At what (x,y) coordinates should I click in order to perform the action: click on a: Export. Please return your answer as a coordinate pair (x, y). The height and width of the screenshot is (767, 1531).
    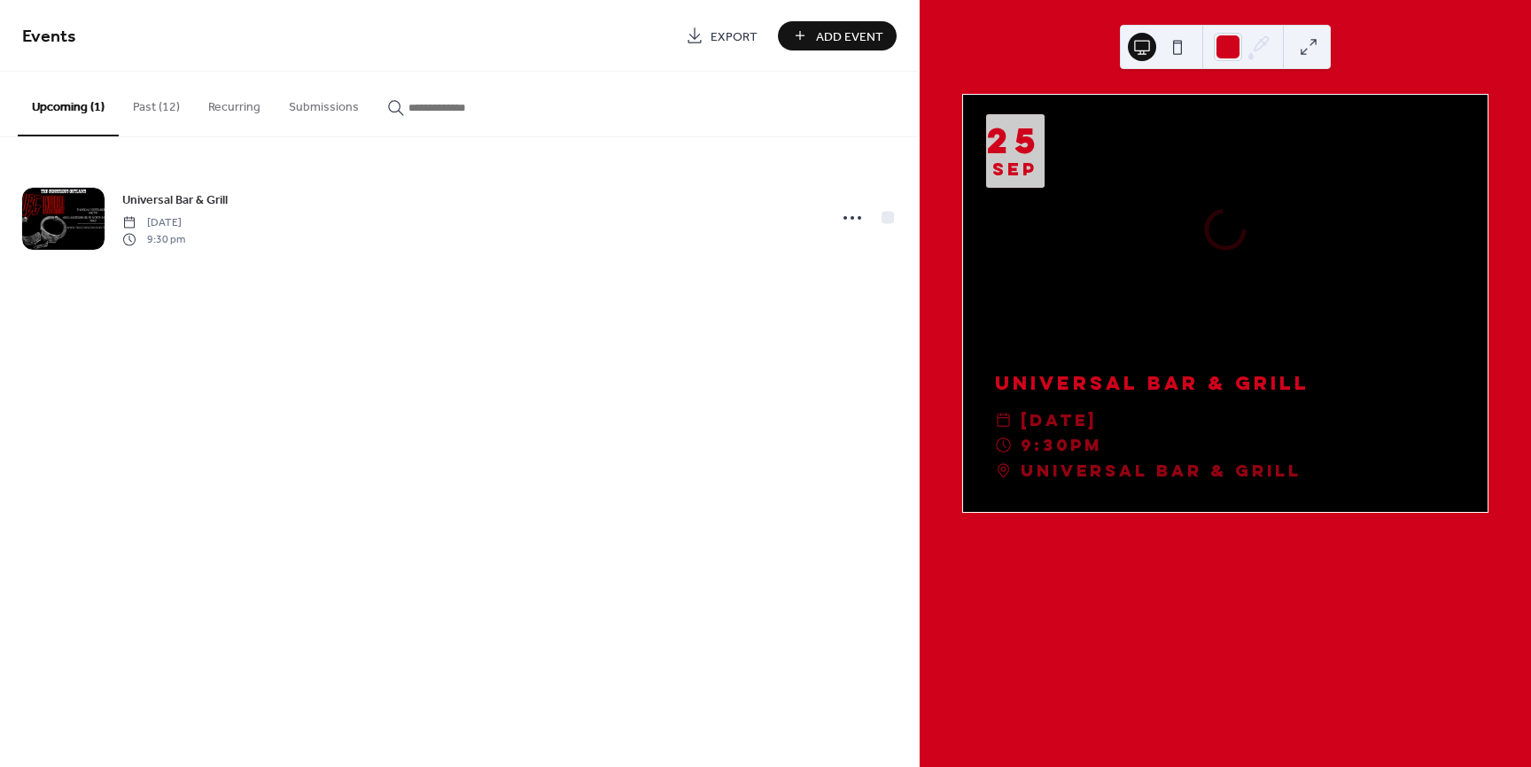
    Looking at the image, I should click on (721, 35).